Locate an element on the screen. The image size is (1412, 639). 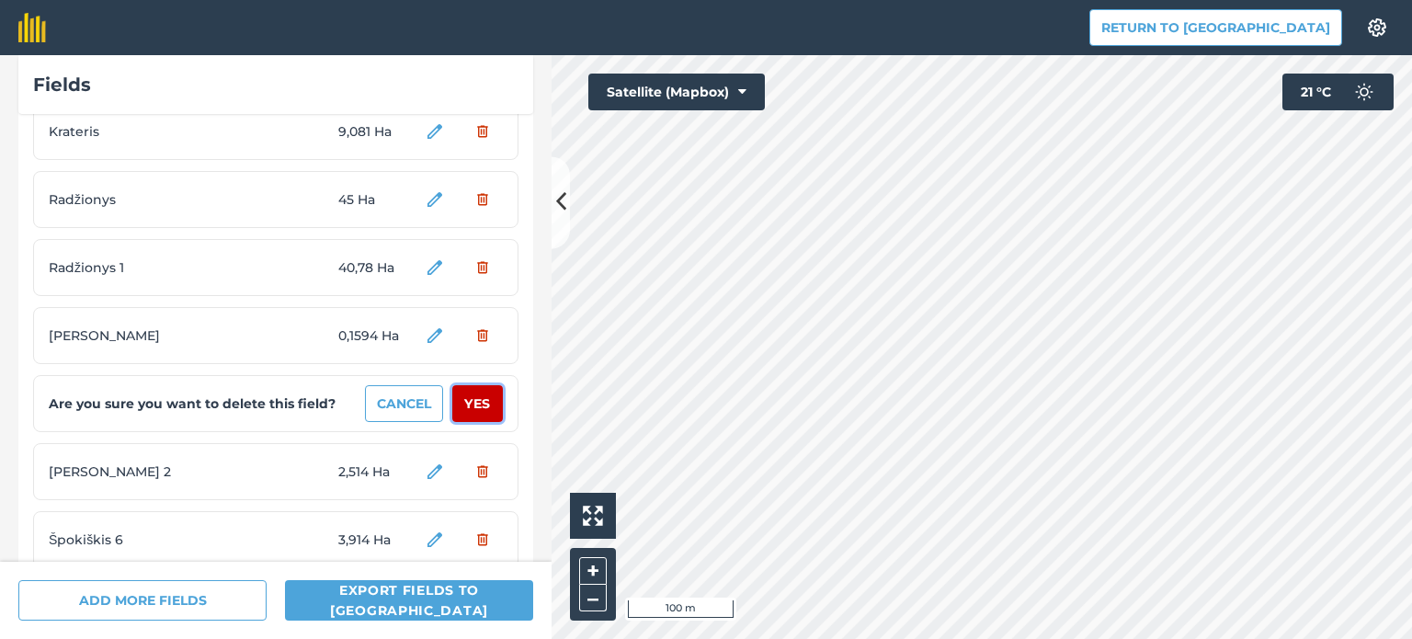
button: Satellite (Mapbox) is located at coordinates (677, 92).